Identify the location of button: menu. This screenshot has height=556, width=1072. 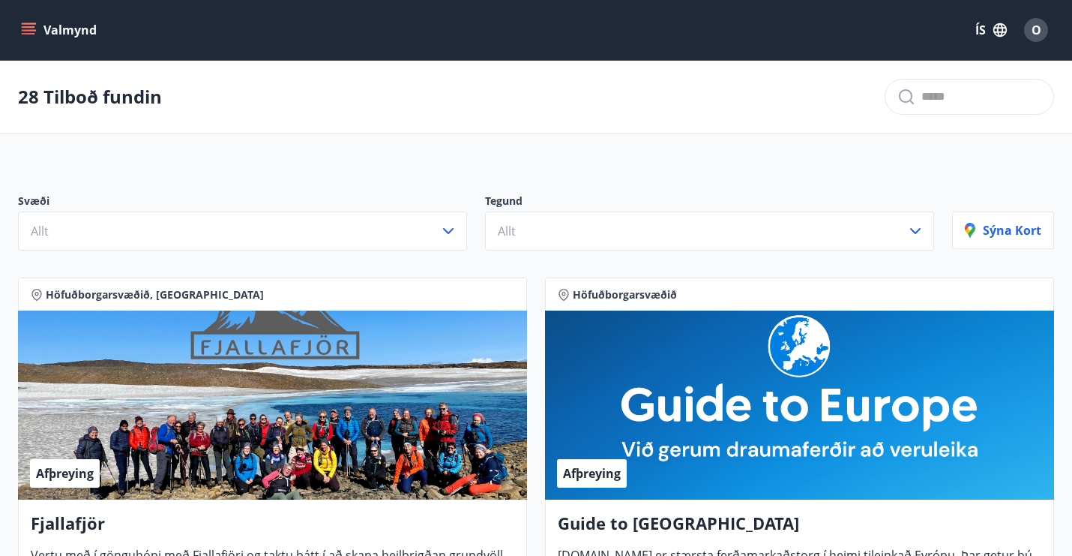
(60, 30).